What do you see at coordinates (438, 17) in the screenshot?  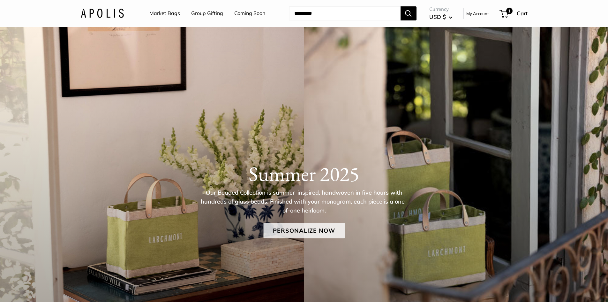 I see `span: USD $` at bounding box center [438, 17].